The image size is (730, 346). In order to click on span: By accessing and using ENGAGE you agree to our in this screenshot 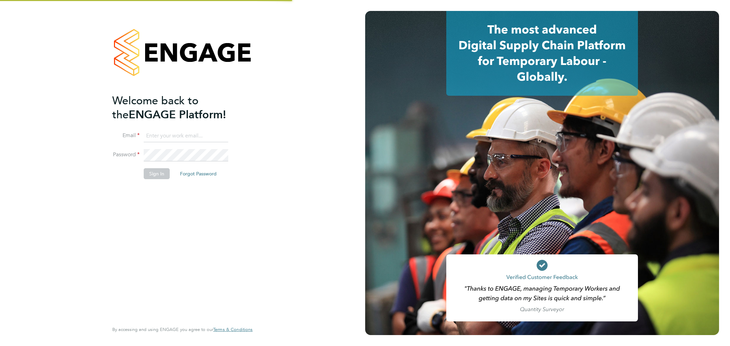, I will do `click(182, 330)`.